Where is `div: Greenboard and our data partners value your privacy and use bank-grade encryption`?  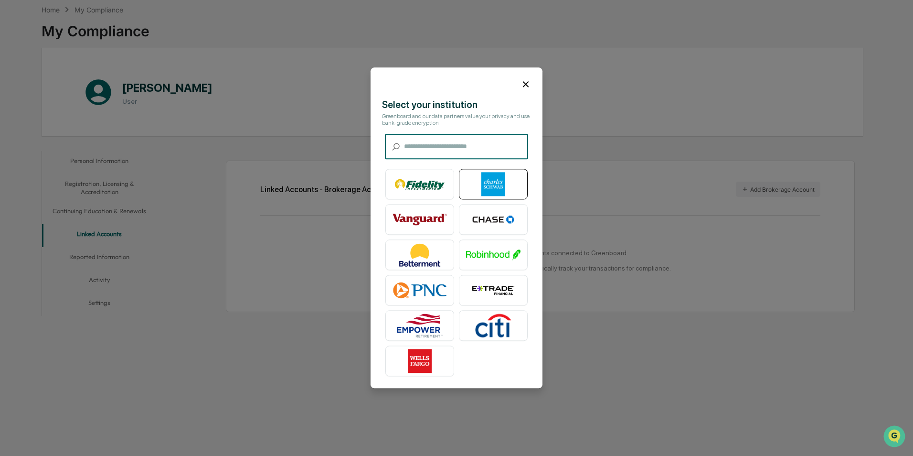
div: Greenboard and our data partners value your privacy and use bank-grade encryption is located at coordinates (457, 120).